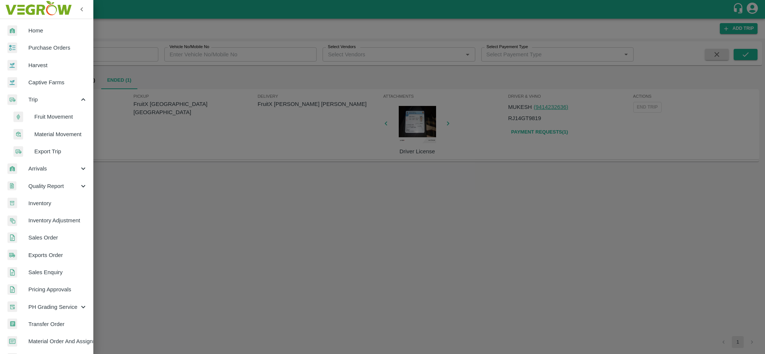 This screenshot has height=354, width=765. What do you see at coordinates (58, 221) in the screenshot?
I see `span: Inventory Adjustment` at bounding box center [58, 221].